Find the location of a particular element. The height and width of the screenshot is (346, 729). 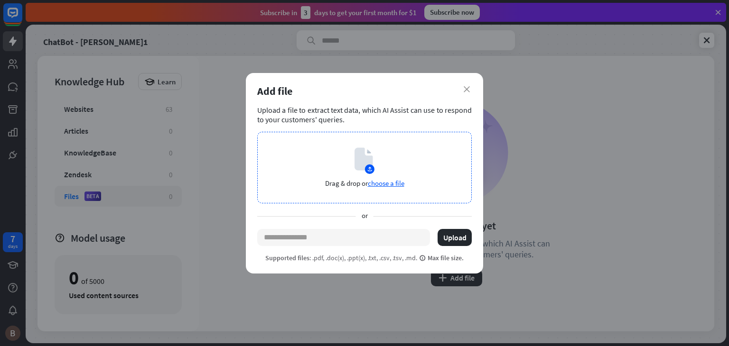

span: choose a file is located at coordinates (386, 183).